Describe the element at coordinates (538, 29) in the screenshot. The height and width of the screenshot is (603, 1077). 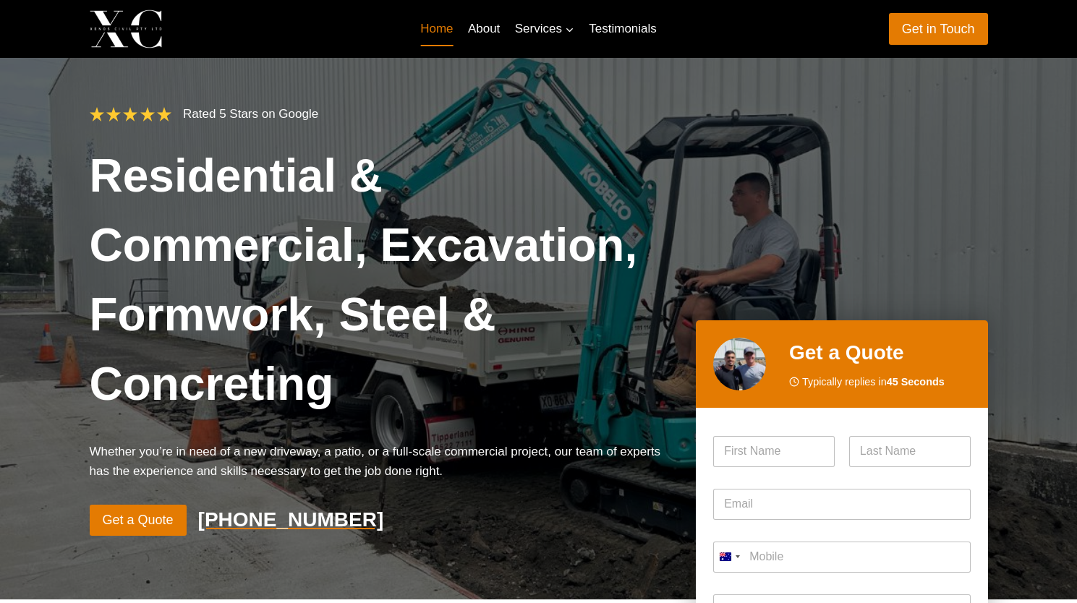
I see `nav: Primary Navigation` at that location.